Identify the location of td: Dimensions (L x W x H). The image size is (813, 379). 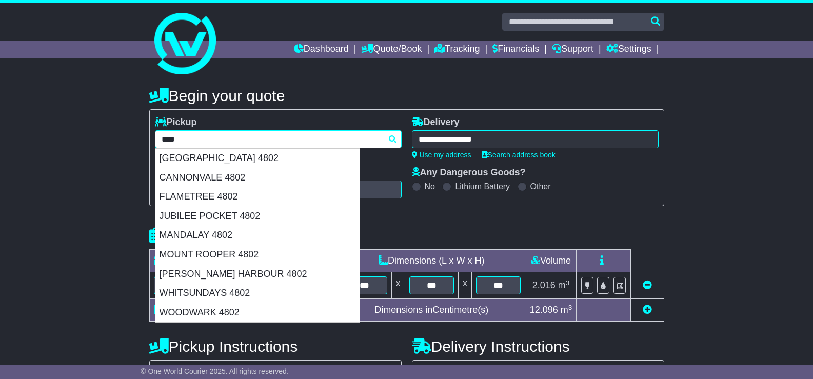
(431, 261).